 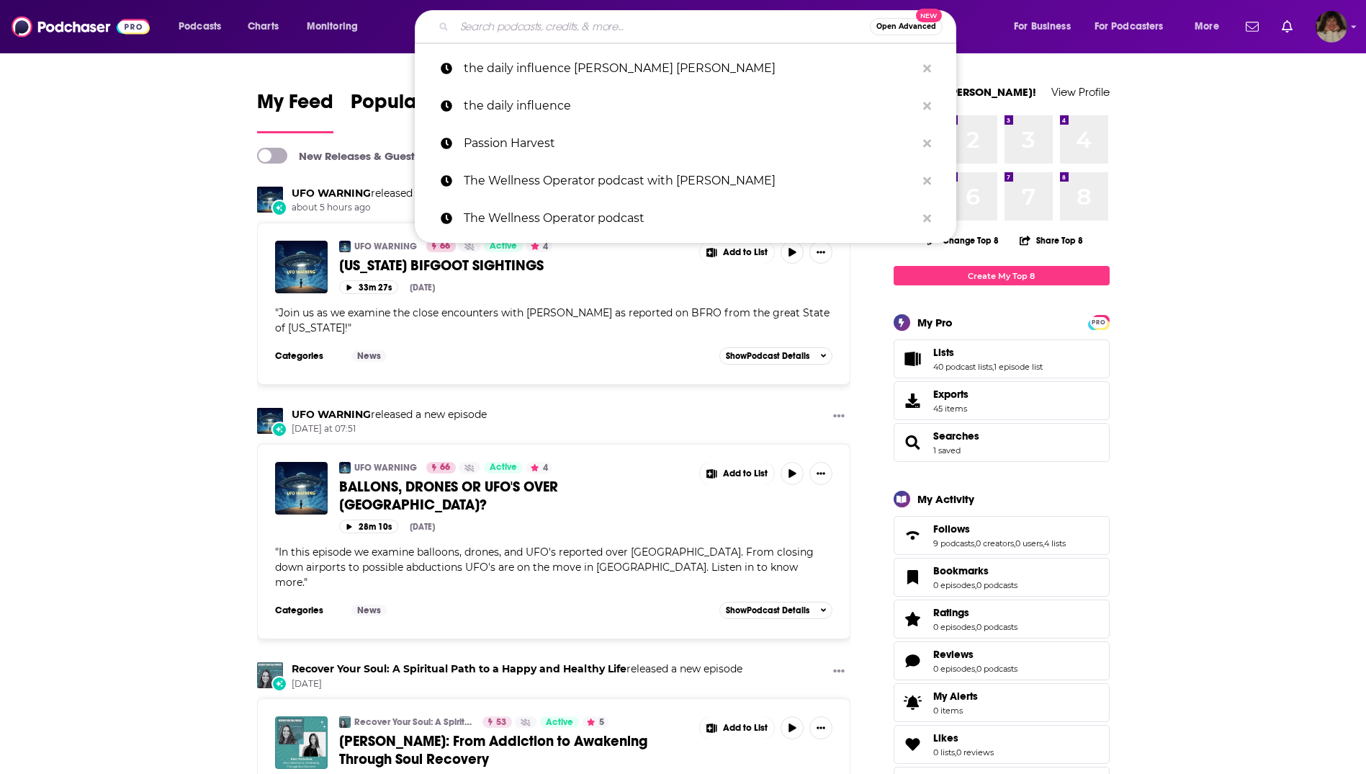 I want to click on a: Ester Nicholson: From Addiction to Awakening Through Soul Recovery, so click(x=301, y=742).